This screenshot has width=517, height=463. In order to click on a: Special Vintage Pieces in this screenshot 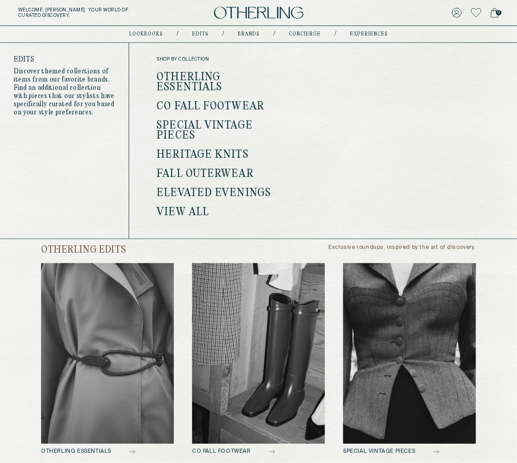, I will do `click(204, 131)`.